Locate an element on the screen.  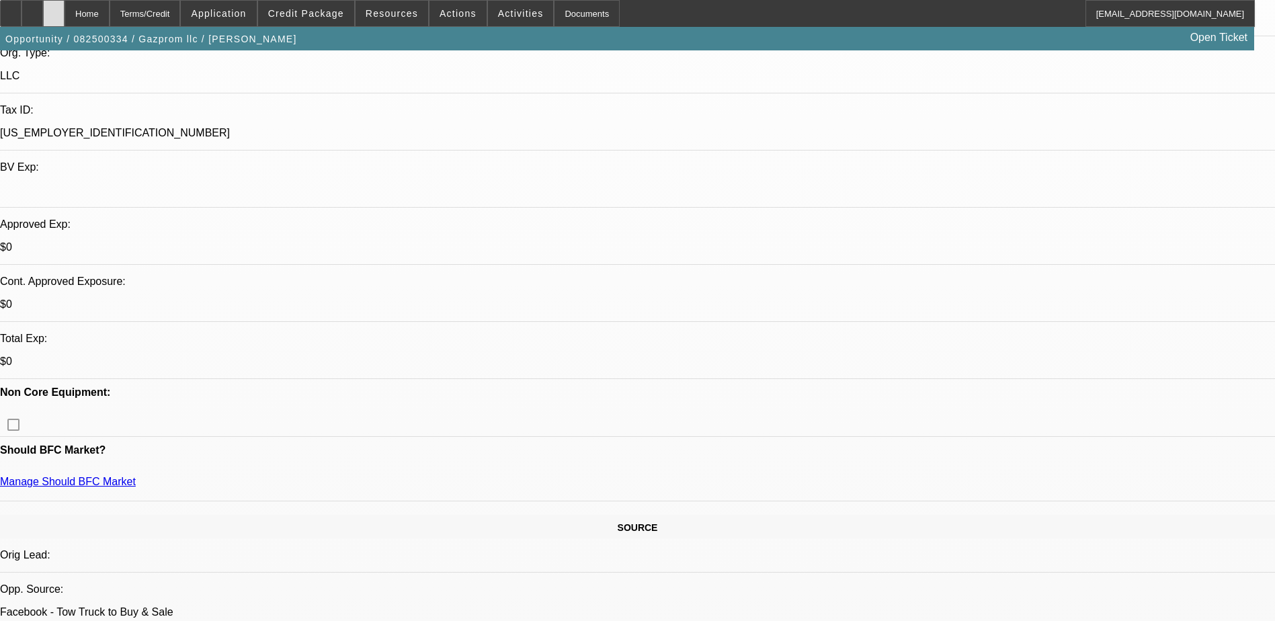
button: Credit Package is located at coordinates (306, 13).